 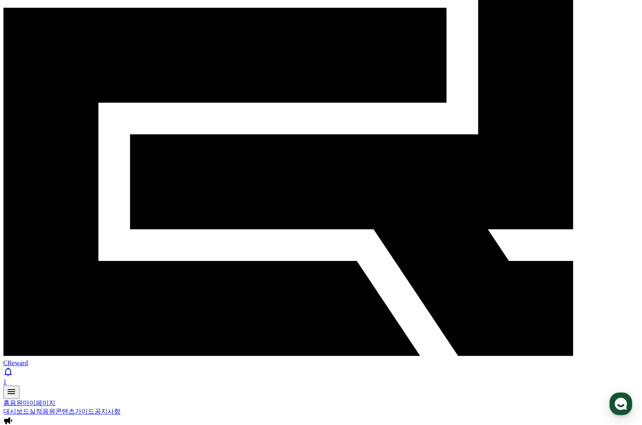 I want to click on a: 설정, so click(x=131, y=268).